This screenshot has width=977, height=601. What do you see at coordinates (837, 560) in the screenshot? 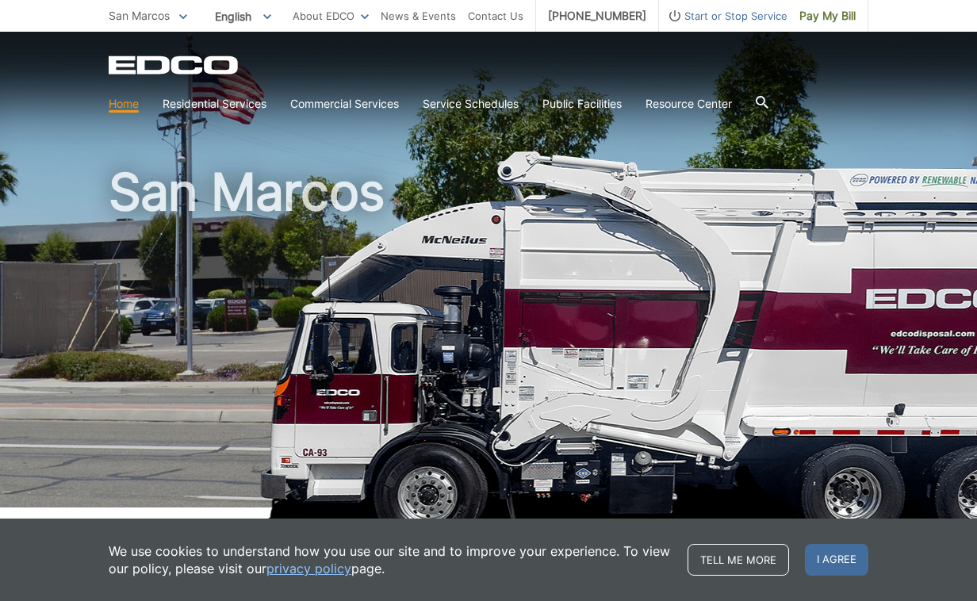
I see `span: I agree` at bounding box center [837, 560].